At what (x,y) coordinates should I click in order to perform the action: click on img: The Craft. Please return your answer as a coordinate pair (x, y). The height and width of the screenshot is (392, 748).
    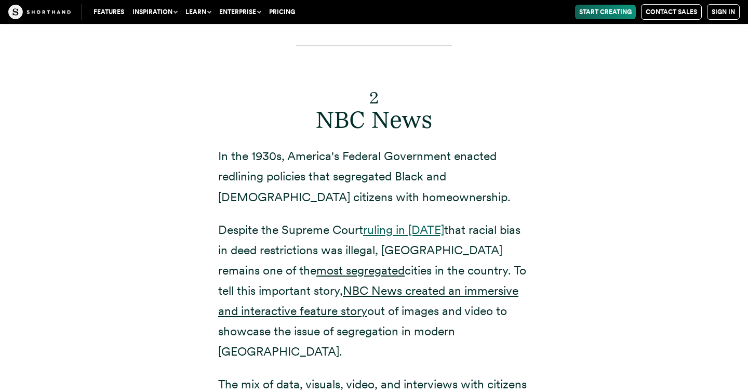
    Looking at the image, I should click on (39, 12).